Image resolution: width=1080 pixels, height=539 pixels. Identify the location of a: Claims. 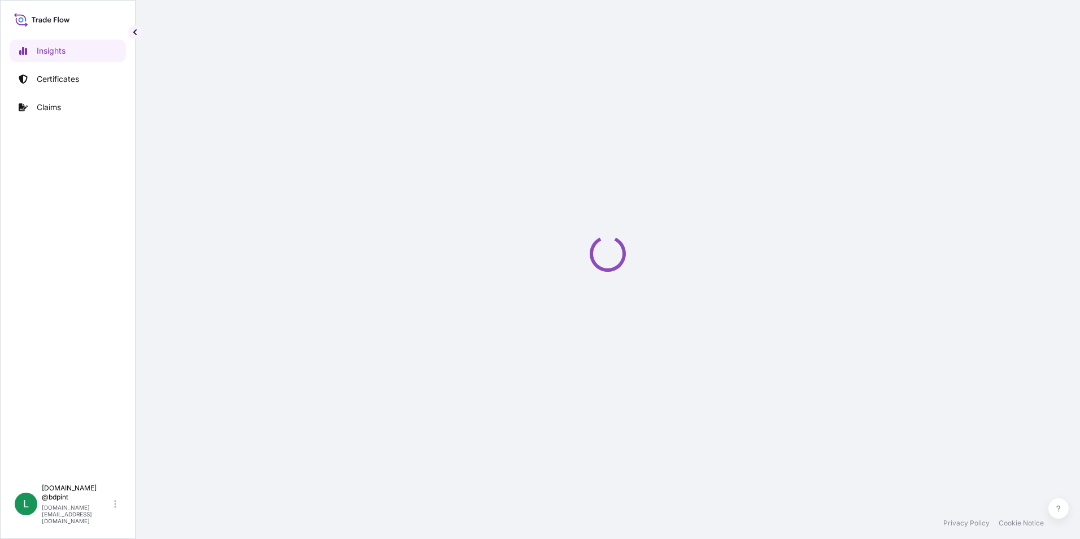
(68, 107).